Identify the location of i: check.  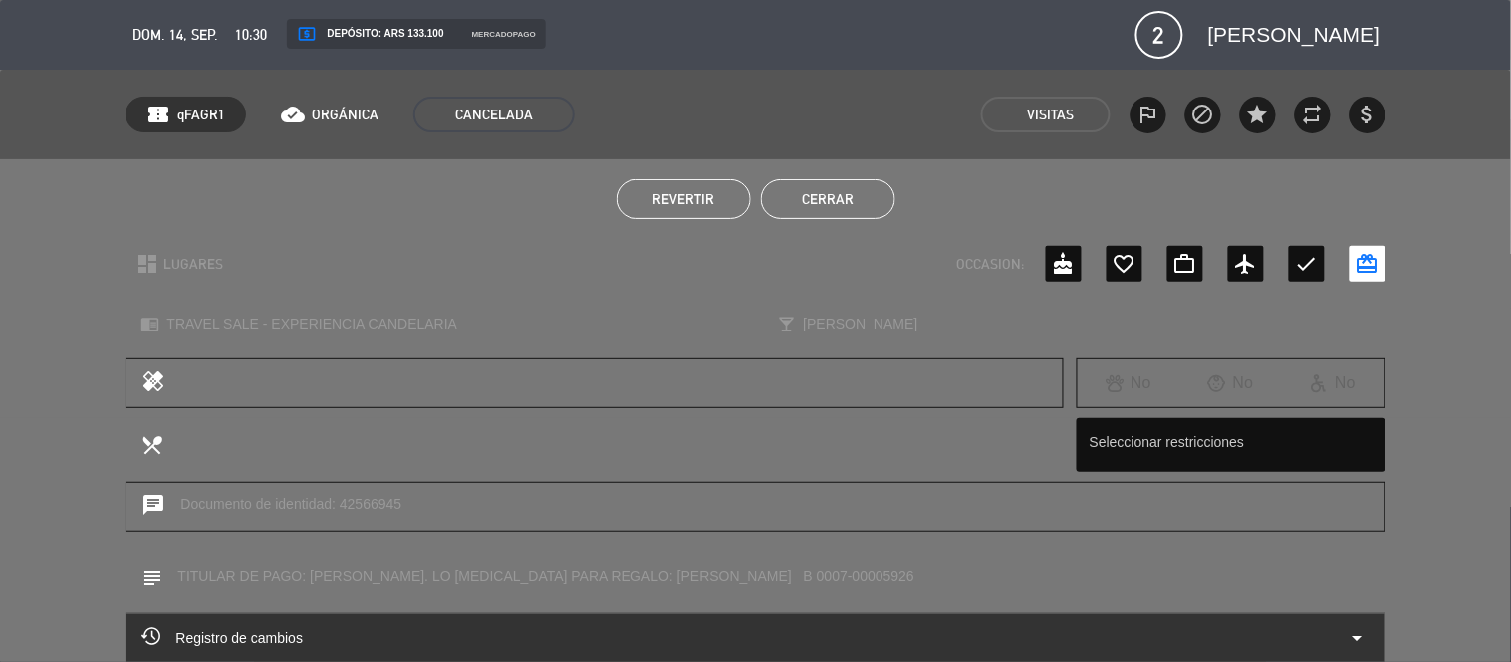
(1307, 264).